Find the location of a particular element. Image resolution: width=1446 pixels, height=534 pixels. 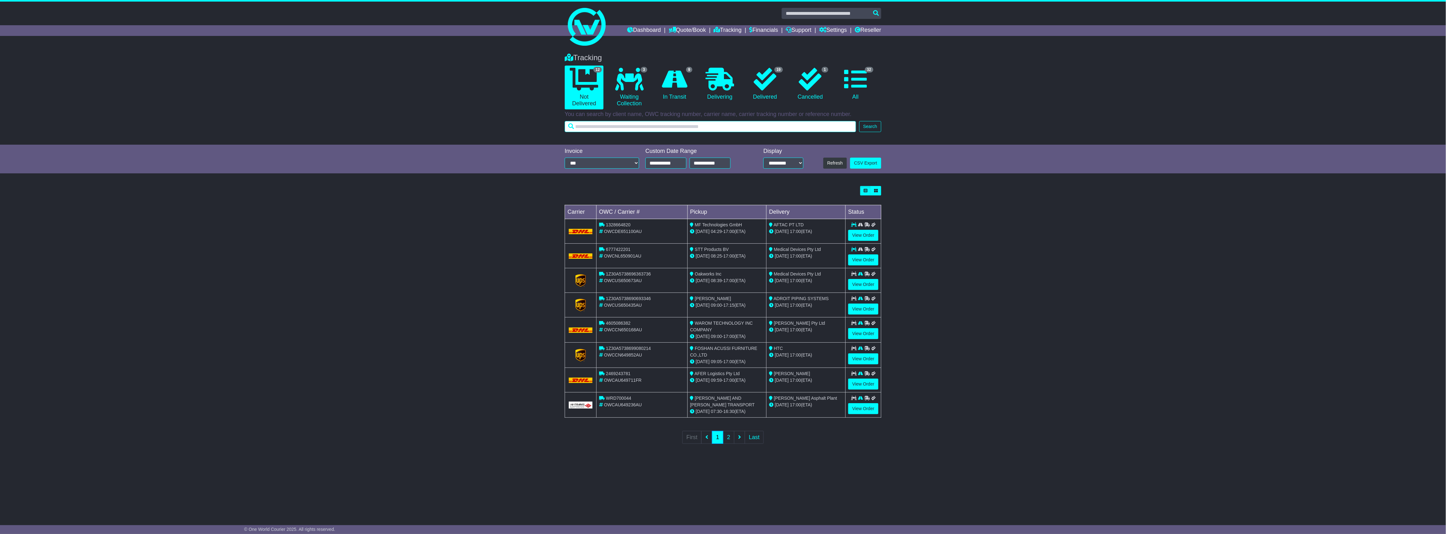

span: OWCCN649852AU is located at coordinates (623, 355).